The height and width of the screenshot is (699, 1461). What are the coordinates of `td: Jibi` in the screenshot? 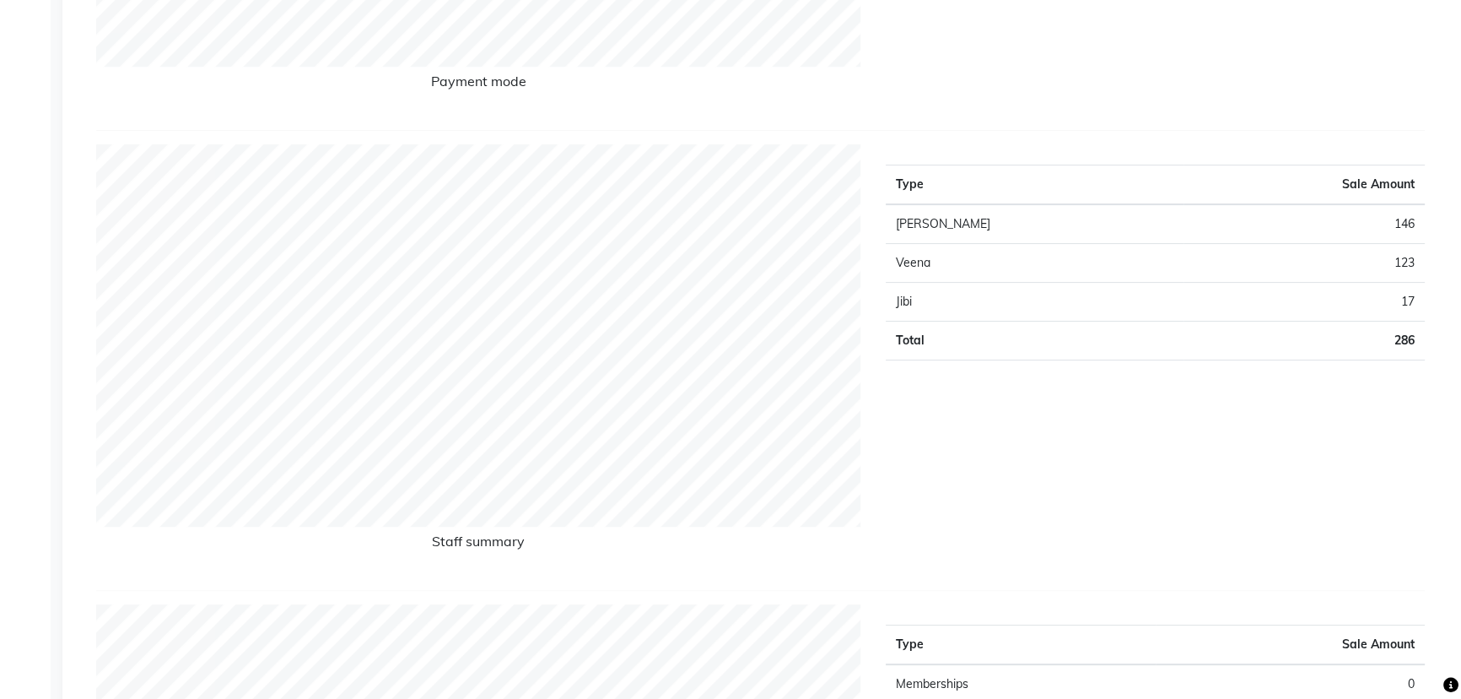 It's located at (1034, 302).